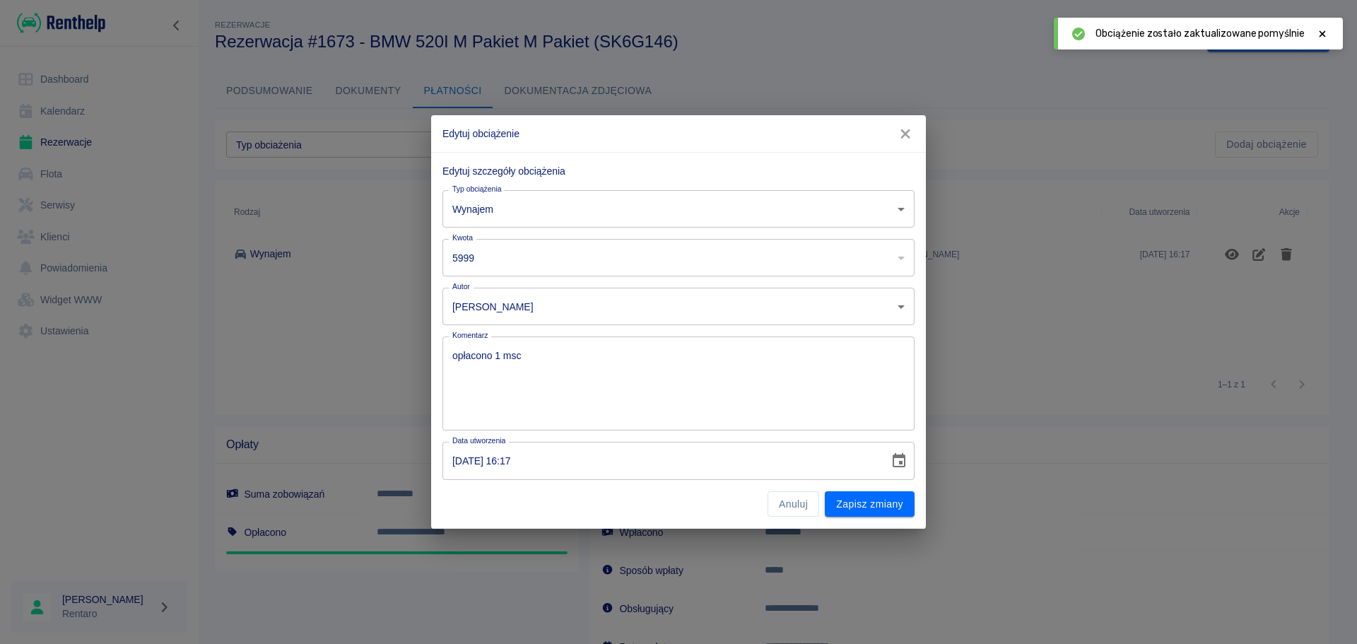 This screenshot has height=644, width=1357. Describe the element at coordinates (478, 440) in the screenshot. I see `label: Data utworzenia` at that location.